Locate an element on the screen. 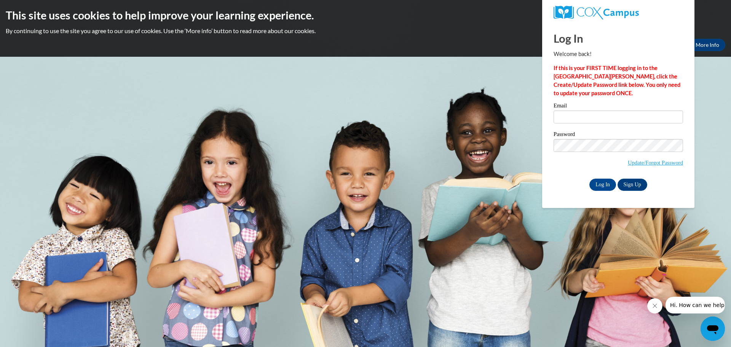 The height and width of the screenshot is (347, 731). p: By continuing to use the site you agree to our use of cookies. Use the ‘More info’ button to read... is located at coordinates (365, 31).